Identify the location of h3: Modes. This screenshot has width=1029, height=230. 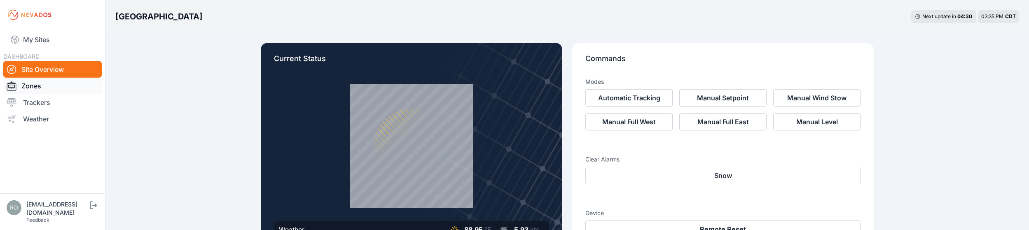
(595, 82).